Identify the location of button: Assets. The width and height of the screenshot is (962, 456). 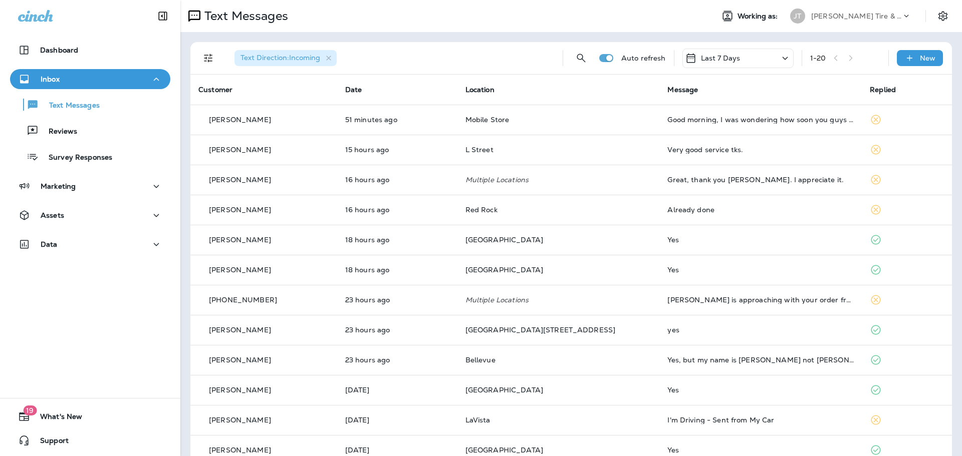
(90, 215).